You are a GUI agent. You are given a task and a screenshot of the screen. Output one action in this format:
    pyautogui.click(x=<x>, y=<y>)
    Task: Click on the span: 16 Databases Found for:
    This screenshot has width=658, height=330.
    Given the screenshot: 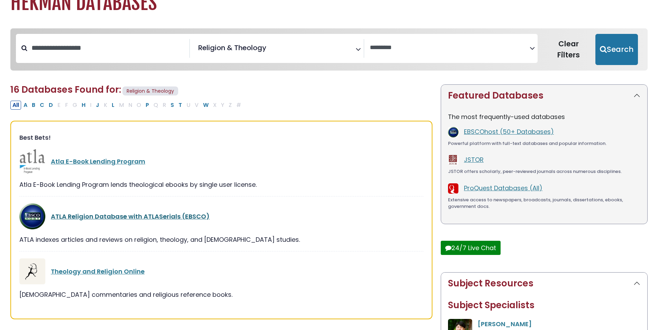 What is the action you would take?
    pyautogui.click(x=66, y=90)
    